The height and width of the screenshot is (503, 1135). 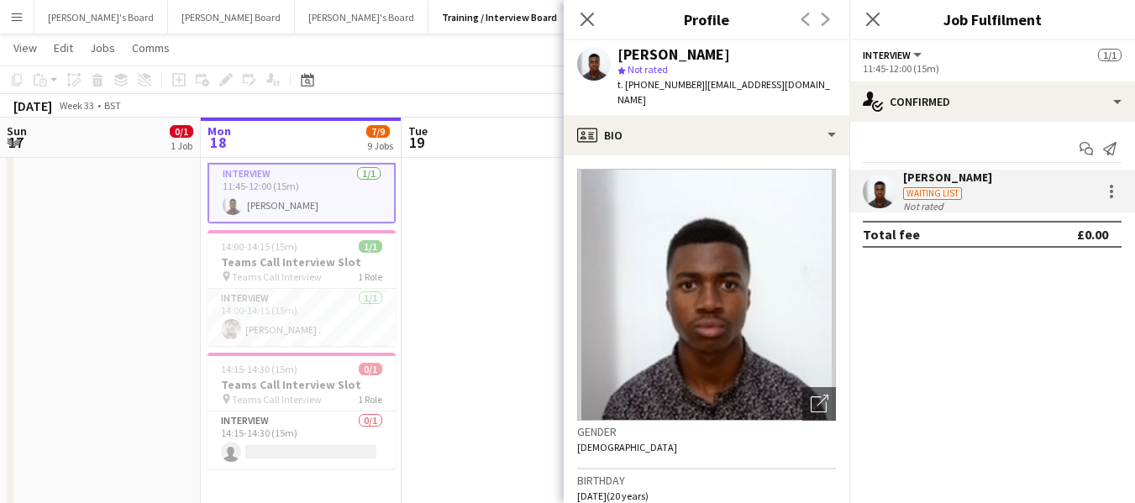 I want to click on div: Bio, so click(x=706, y=135).